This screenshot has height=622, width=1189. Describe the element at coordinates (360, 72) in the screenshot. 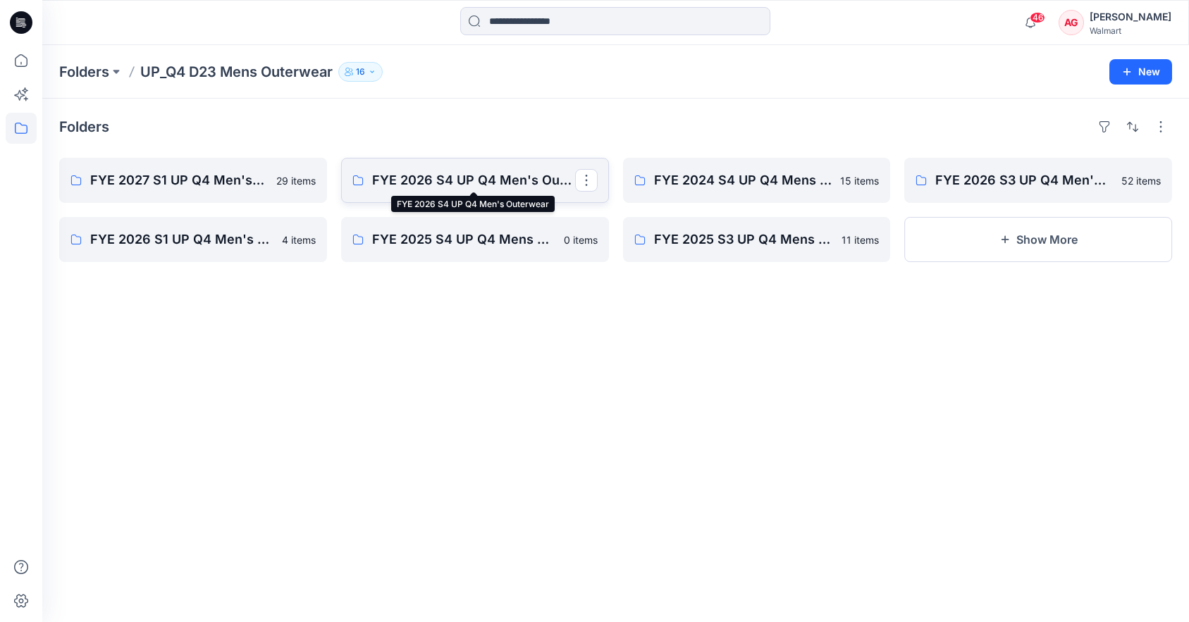

I see `p: 16` at that location.